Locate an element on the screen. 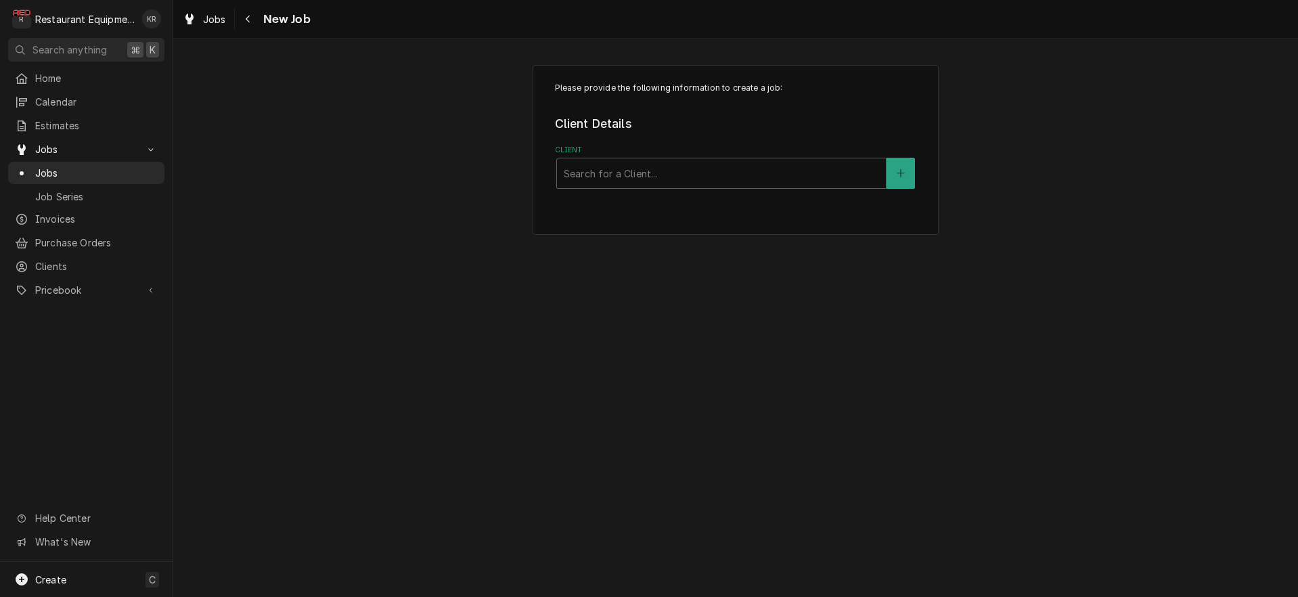 The height and width of the screenshot is (597, 1298). span: Help Center is located at coordinates (95, 518).